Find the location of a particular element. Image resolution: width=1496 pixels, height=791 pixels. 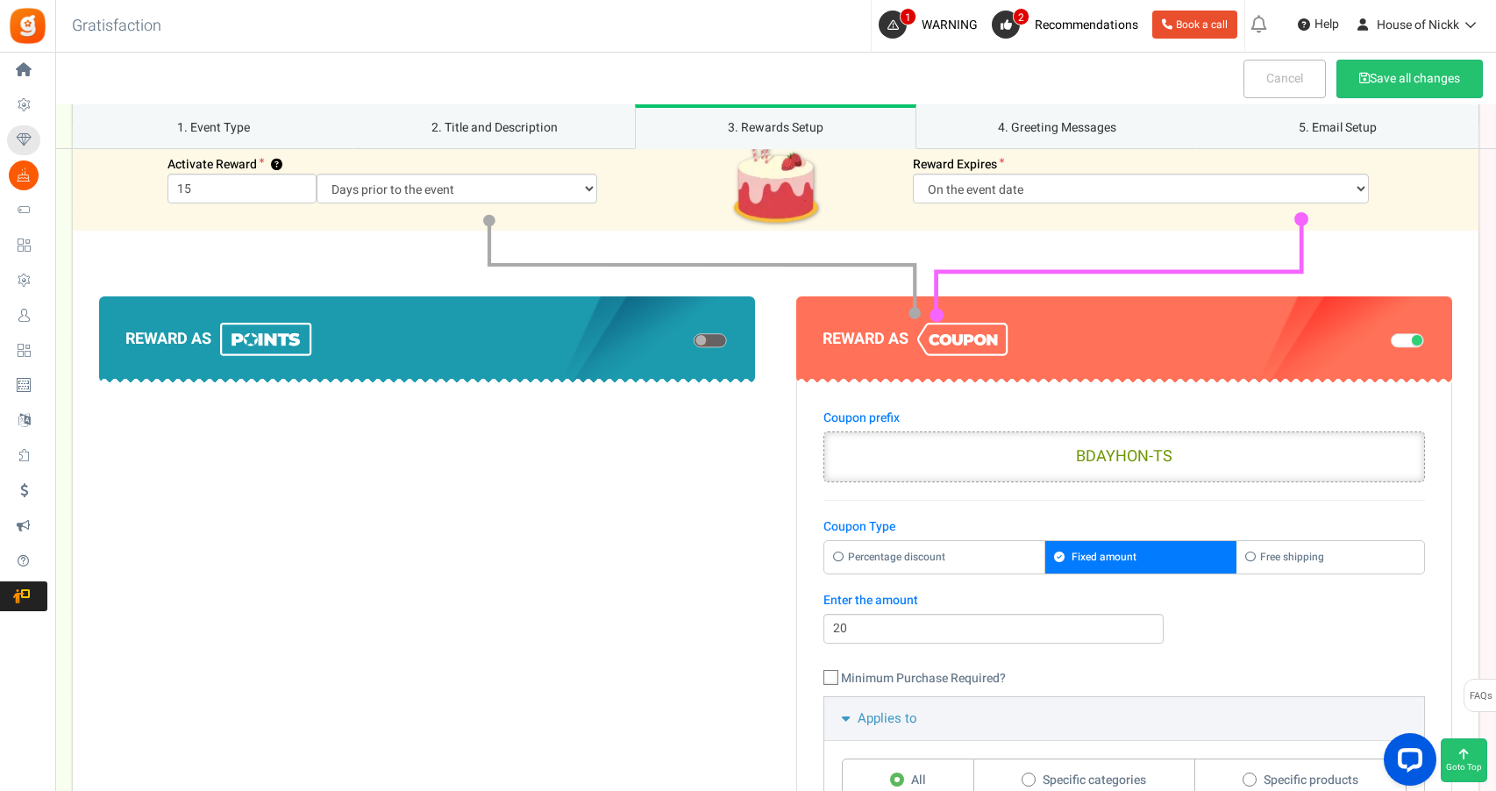

span: Minimum Purchase Required? is located at coordinates (923, 679).